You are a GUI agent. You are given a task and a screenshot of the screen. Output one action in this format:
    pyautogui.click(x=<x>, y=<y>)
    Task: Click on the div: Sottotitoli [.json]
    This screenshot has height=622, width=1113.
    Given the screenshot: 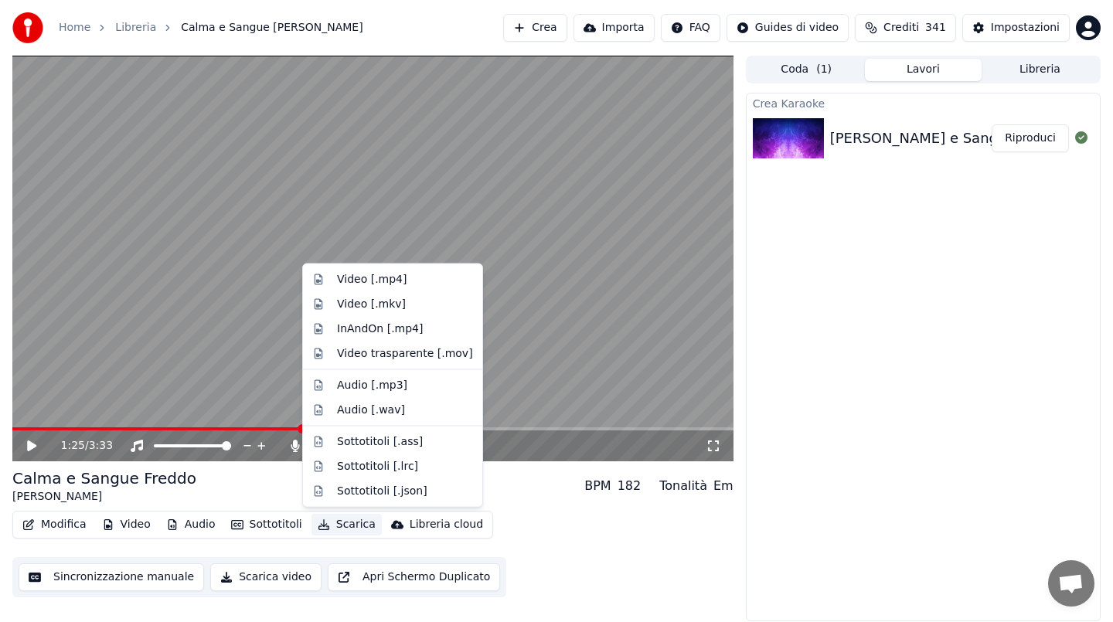 What is the action you would take?
    pyautogui.click(x=382, y=491)
    